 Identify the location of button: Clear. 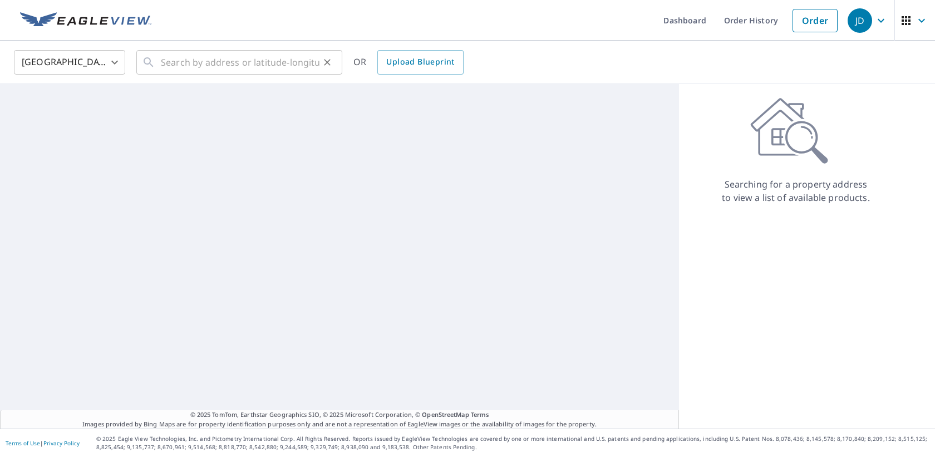
(327, 62).